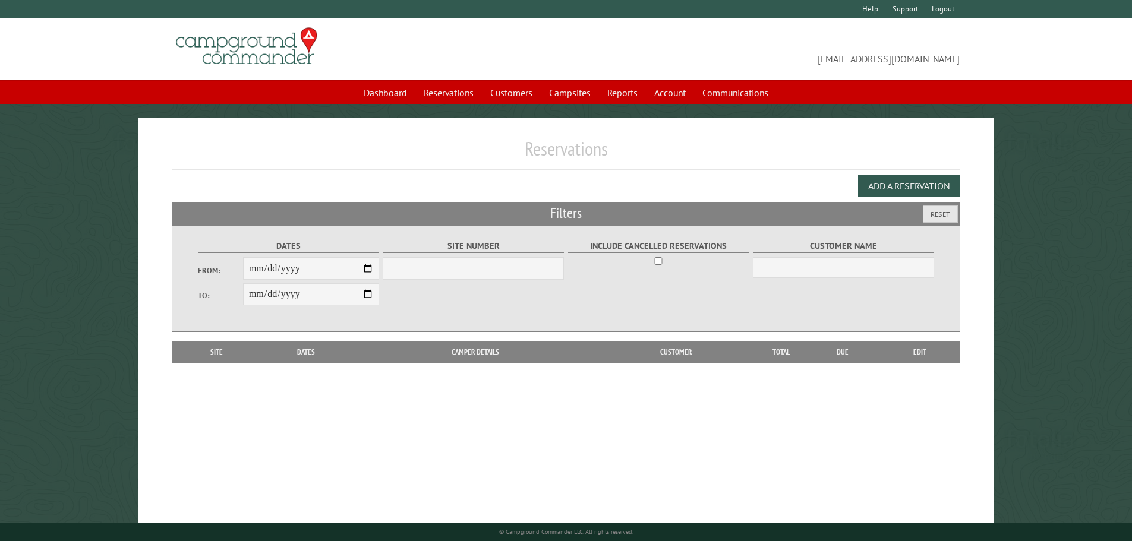 The image size is (1132, 541). I want to click on label: Dates, so click(288, 246).